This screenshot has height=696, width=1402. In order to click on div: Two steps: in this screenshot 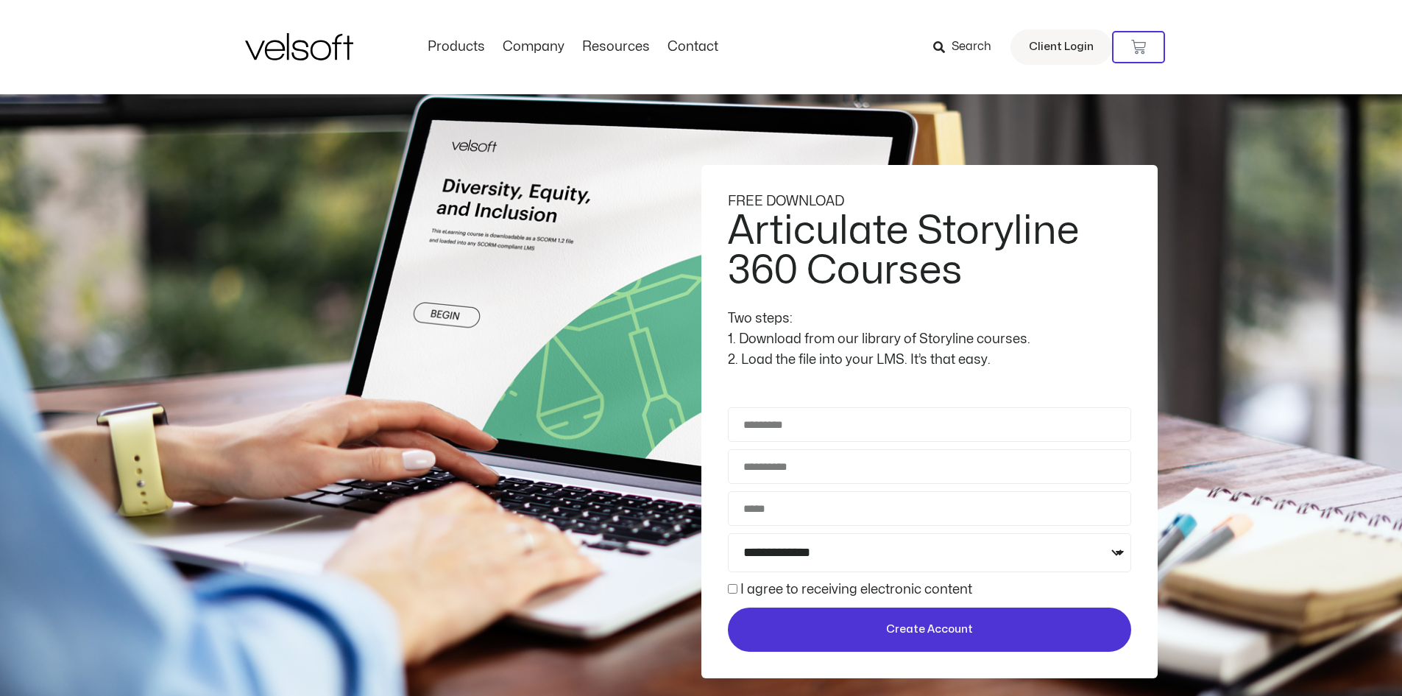, I will do `click(930, 319)`.